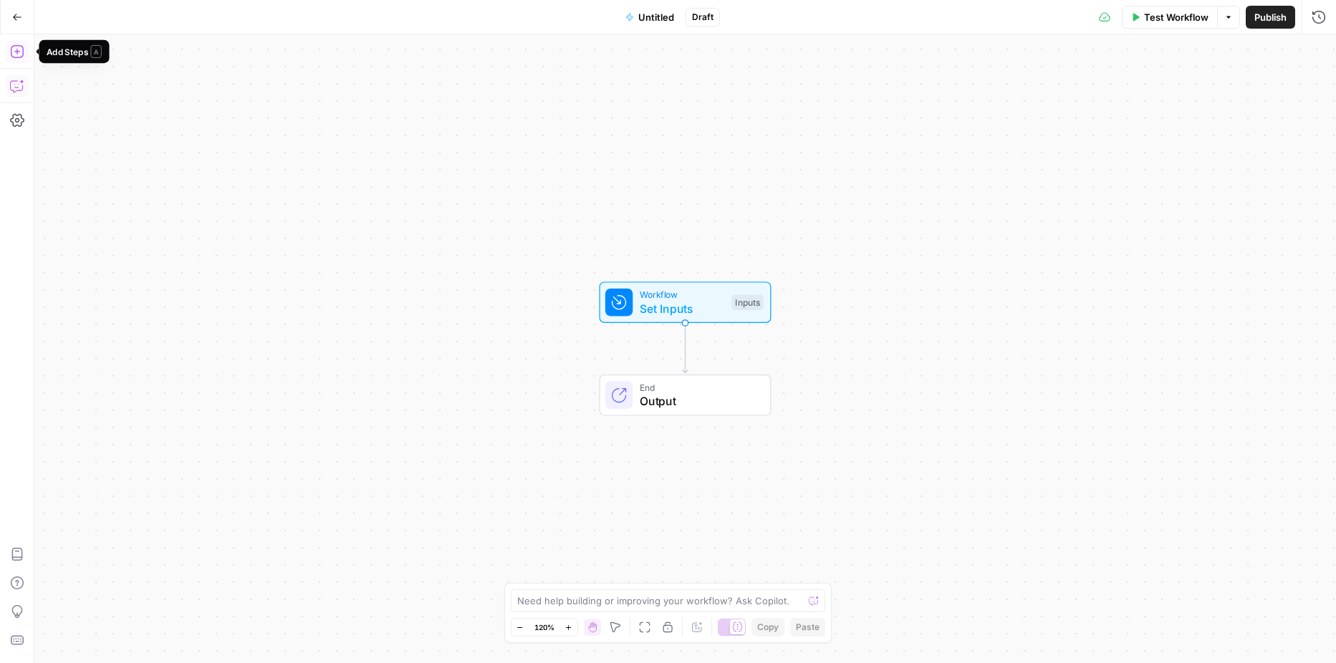  What do you see at coordinates (807, 628) in the screenshot?
I see `span: Paste` at bounding box center [807, 628].